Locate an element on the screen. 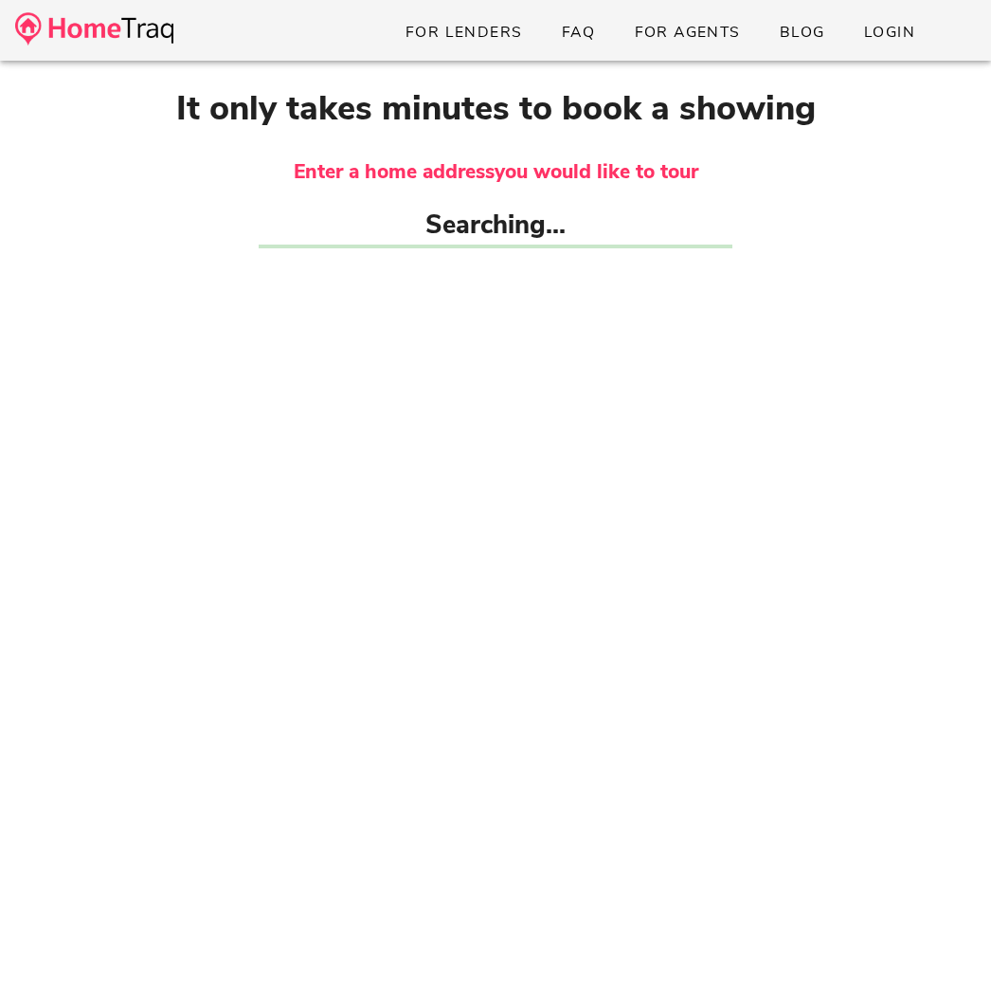  img: desktop-logo.34a1112.png is located at coordinates (94, 28).